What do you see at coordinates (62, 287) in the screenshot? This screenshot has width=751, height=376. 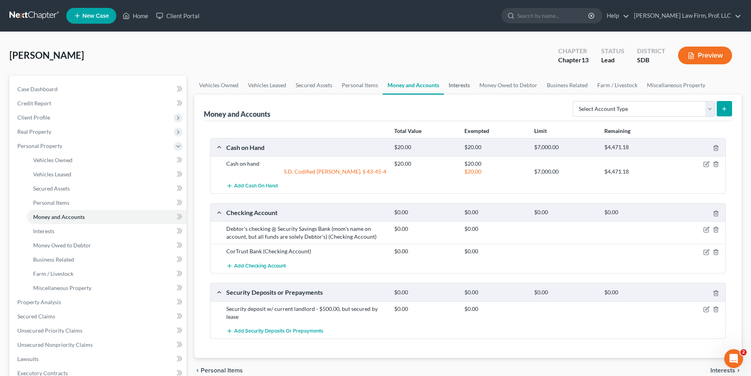 I see `span: Miscellaneous Property` at bounding box center [62, 287].